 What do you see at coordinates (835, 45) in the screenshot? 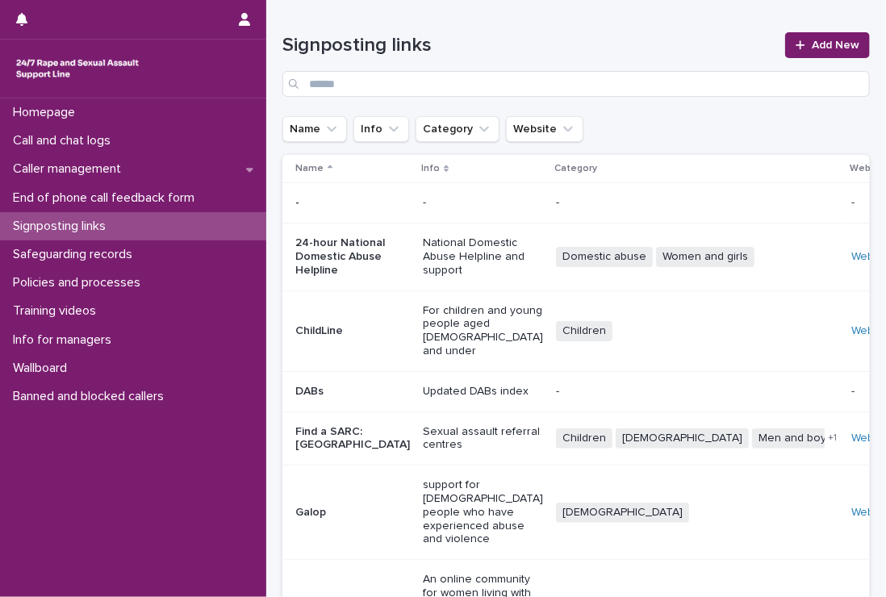
I see `span: Add New` at bounding box center [835, 45].